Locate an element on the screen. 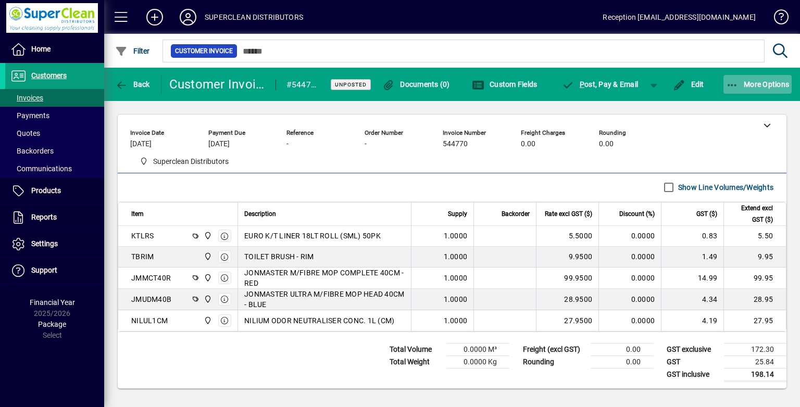 Image resolution: width=800 pixels, height=407 pixels. div: 9.9500 is located at coordinates (567, 257).